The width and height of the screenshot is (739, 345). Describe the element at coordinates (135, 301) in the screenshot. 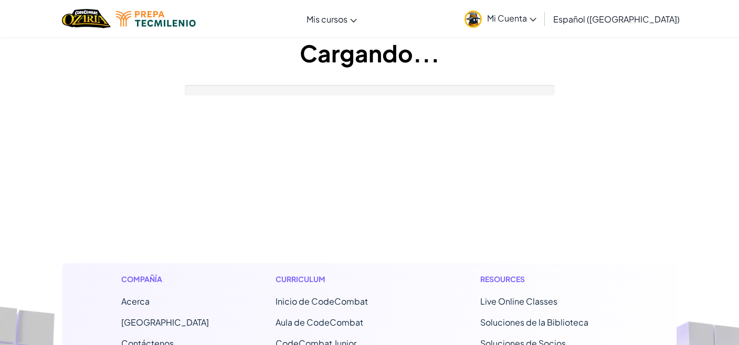

I see `a: Acerca` at that location.